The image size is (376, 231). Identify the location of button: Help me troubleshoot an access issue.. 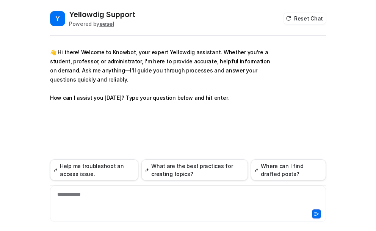
(94, 170).